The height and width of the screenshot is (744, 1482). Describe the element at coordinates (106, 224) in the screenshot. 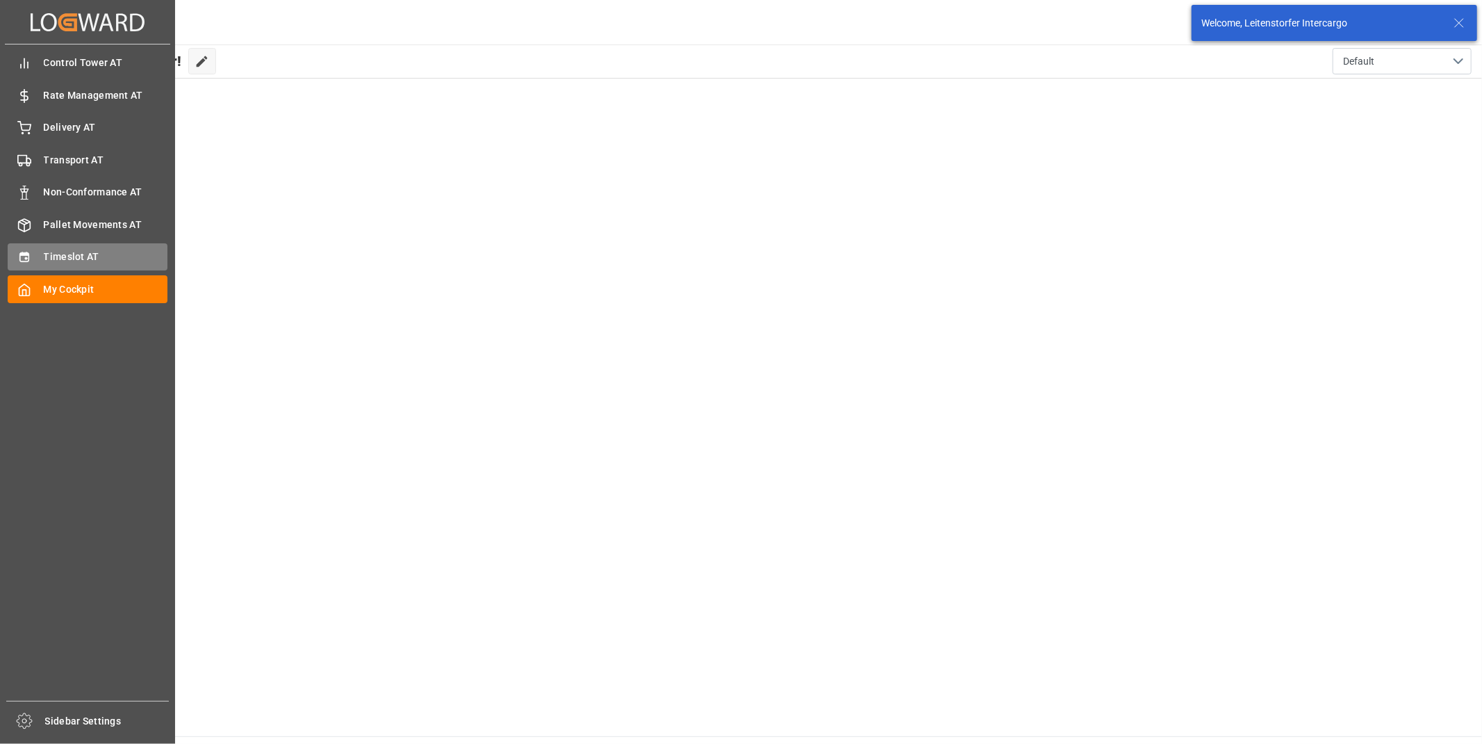

I see `span: Pallet Movements AT` at that location.